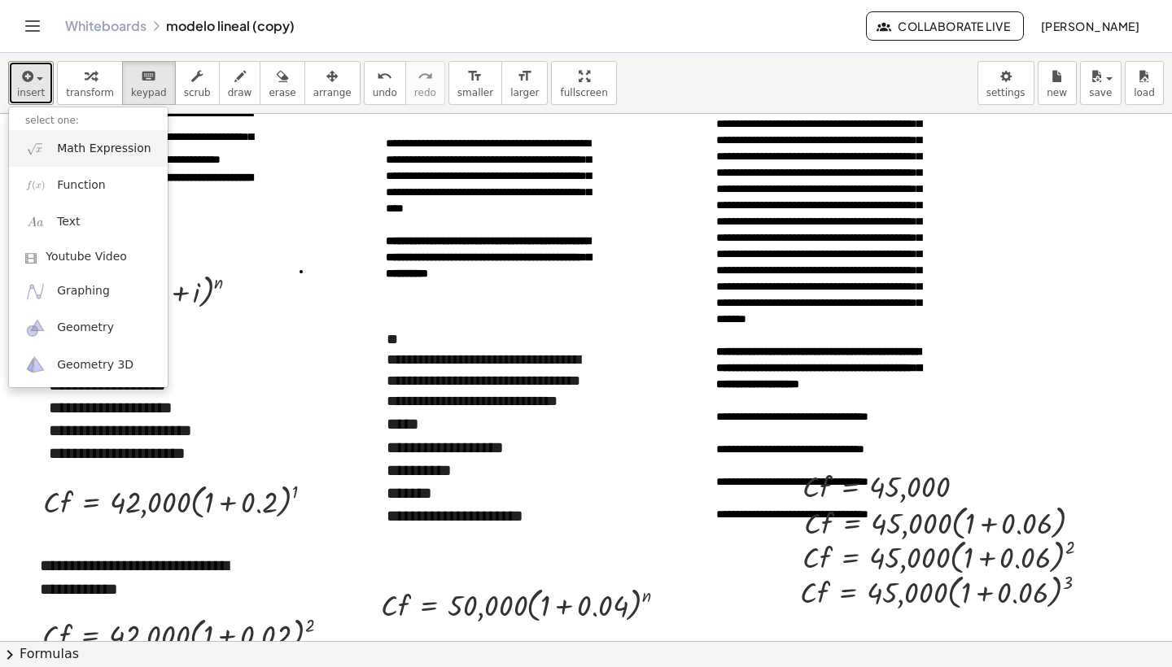 The height and width of the screenshot is (667, 1172). What do you see at coordinates (425, 83) in the screenshot?
I see `button: redoredo` at bounding box center [425, 83].